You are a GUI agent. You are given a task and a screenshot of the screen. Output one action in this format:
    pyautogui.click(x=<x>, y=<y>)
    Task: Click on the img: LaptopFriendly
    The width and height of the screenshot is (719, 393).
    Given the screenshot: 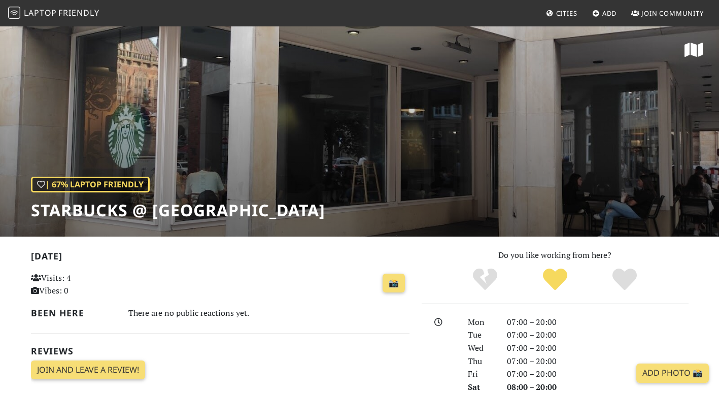 What is the action you would take?
    pyautogui.click(x=14, y=13)
    